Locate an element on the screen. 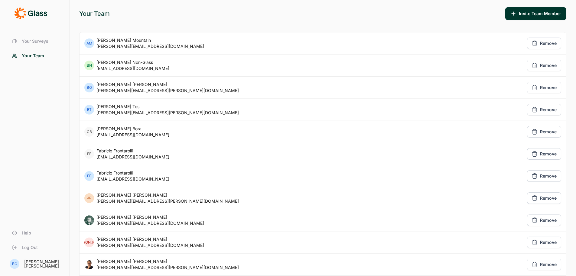 This screenshot has height=276, width=576. div: JR is located at coordinates (89, 198).